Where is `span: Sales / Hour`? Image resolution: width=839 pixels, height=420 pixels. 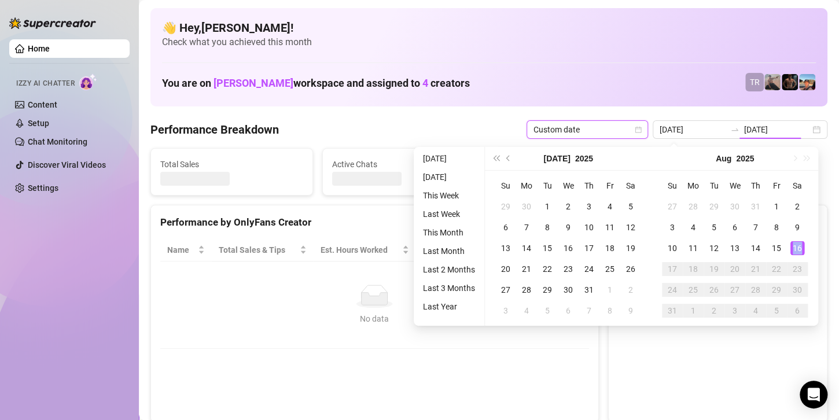 span: Sales / Hour is located at coordinates (450, 250).